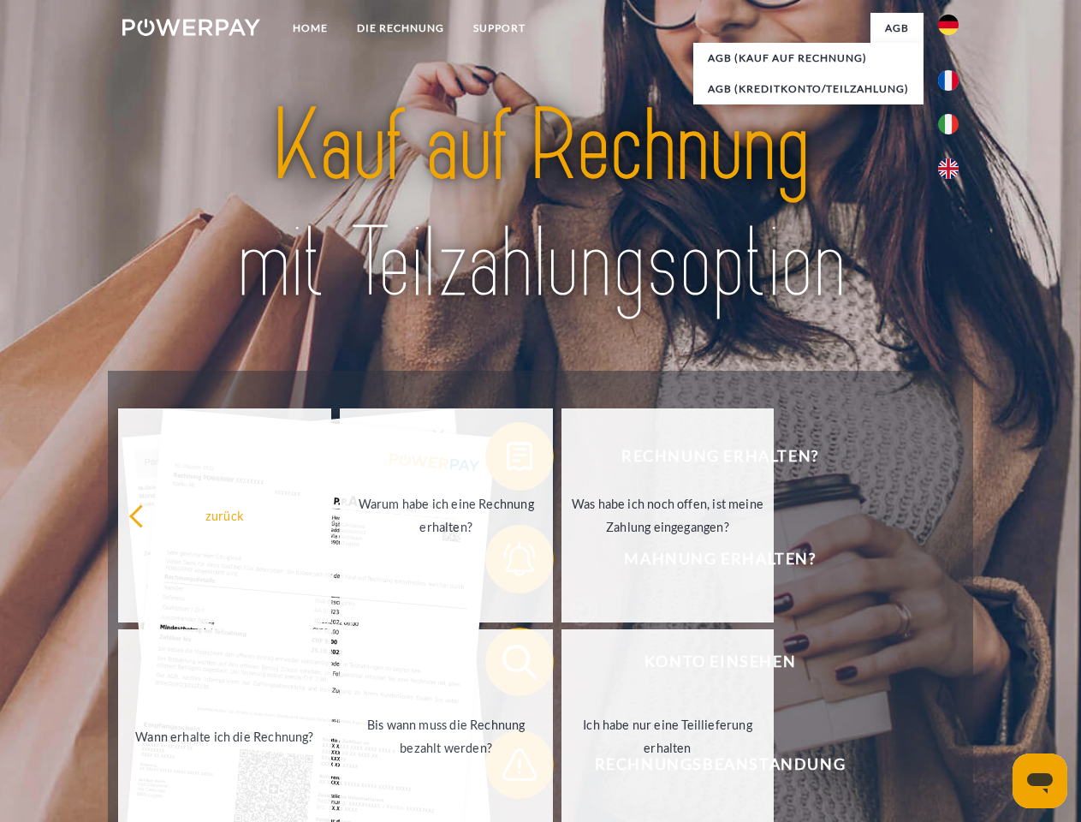 Image resolution: width=1081 pixels, height=822 pixels. I want to click on div: zurück, so click(224, 515).